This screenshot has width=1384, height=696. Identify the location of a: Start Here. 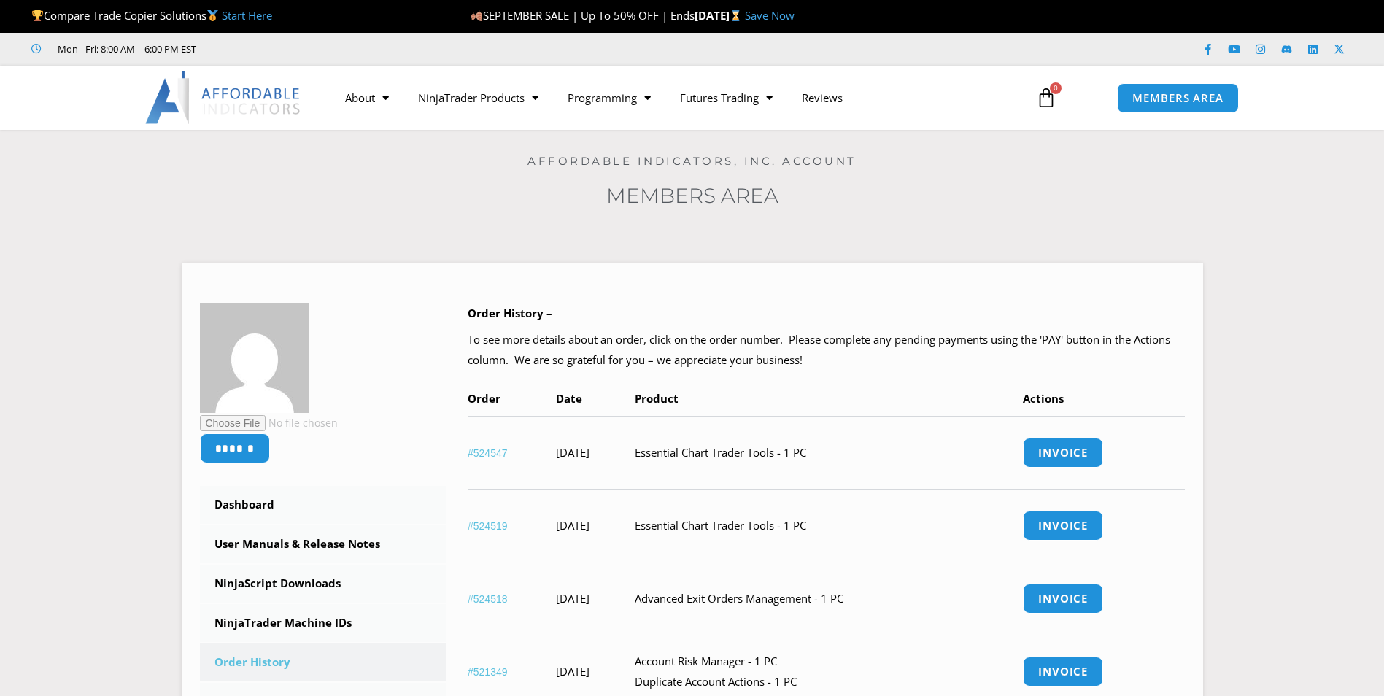
(247, 15).